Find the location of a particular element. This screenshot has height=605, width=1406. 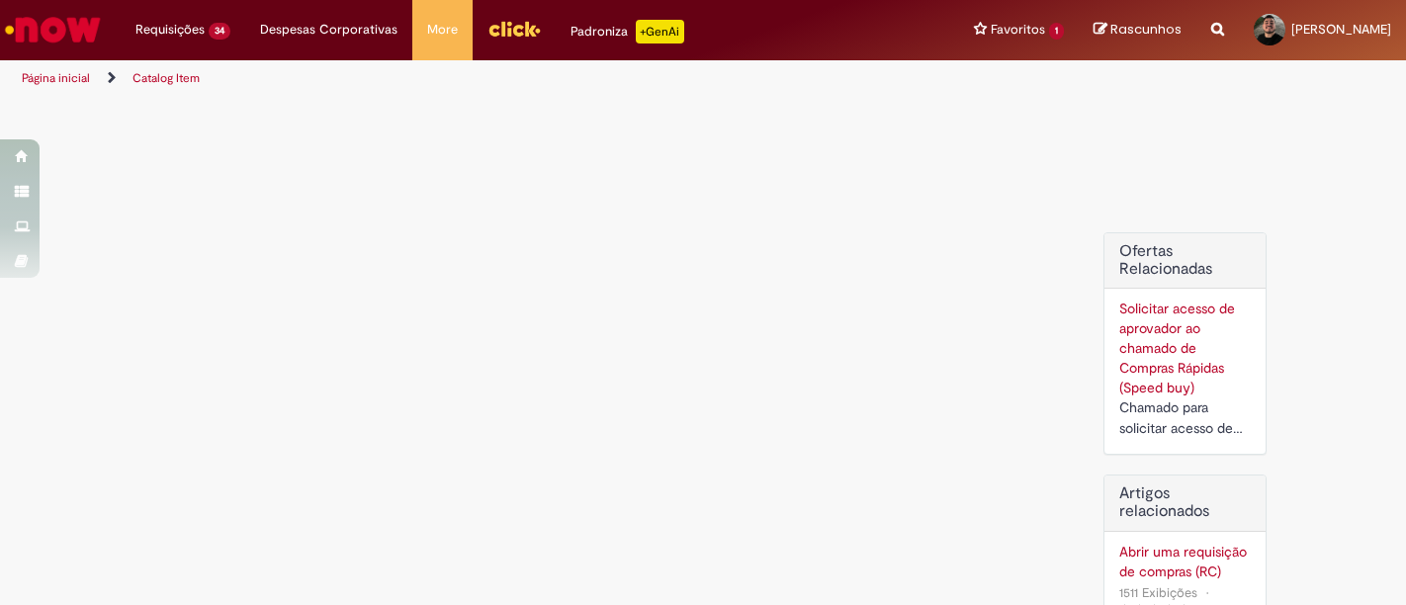

span: More is located at coordinates (442, 30).